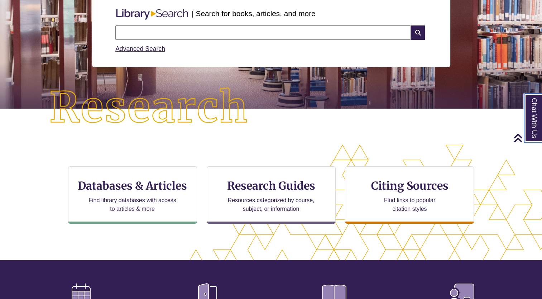 The image size is (542, 299). Describe the element at coordinates (149, 108) in the screenshot. I see `img: Research` at that location.